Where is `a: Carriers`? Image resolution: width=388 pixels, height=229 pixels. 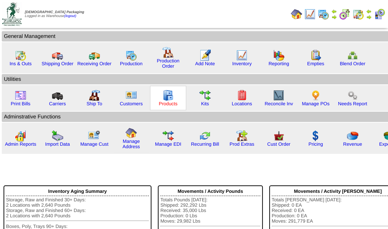
a: Carriers is located at coordinates (57, 104).